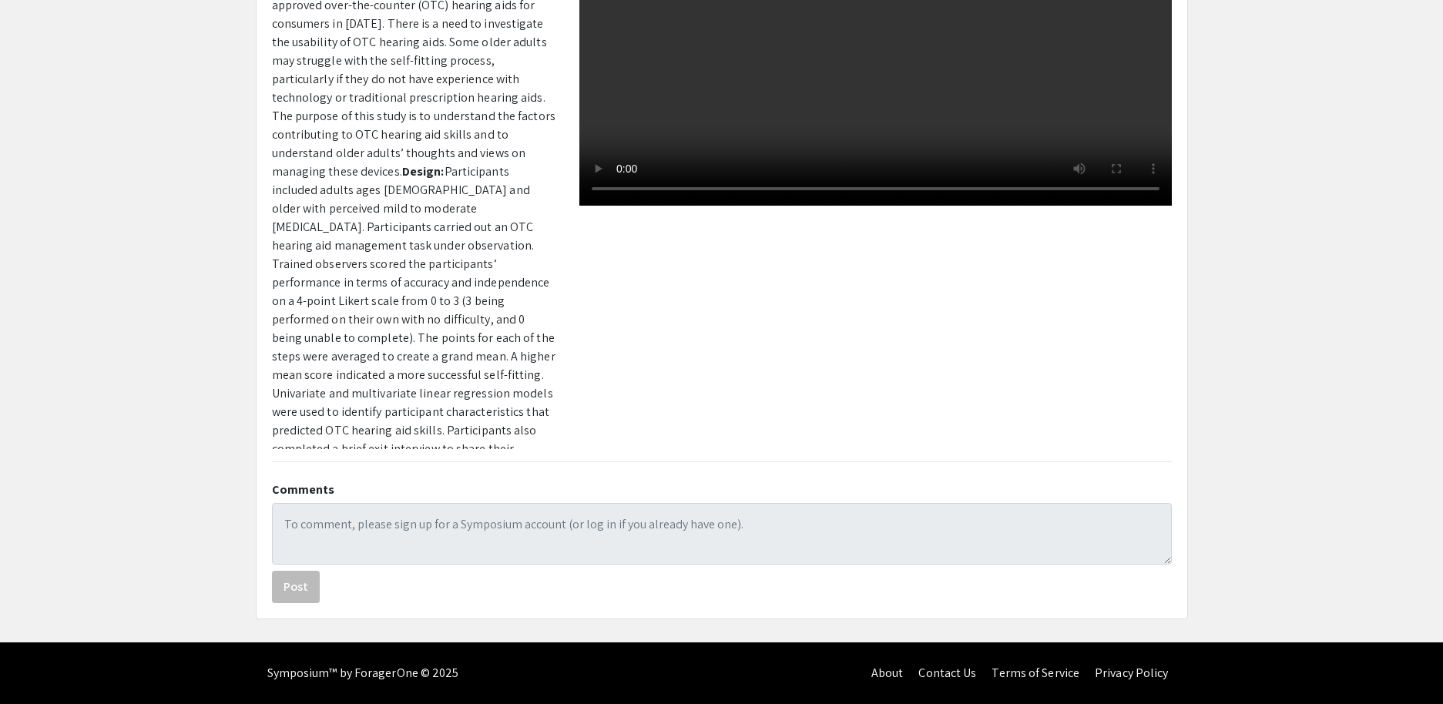  I want to click on a: About, so click(887, 672).